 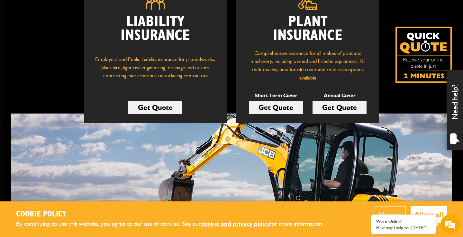 I want to click on a: cookie and privacy policy, so click(x=235, y=224).